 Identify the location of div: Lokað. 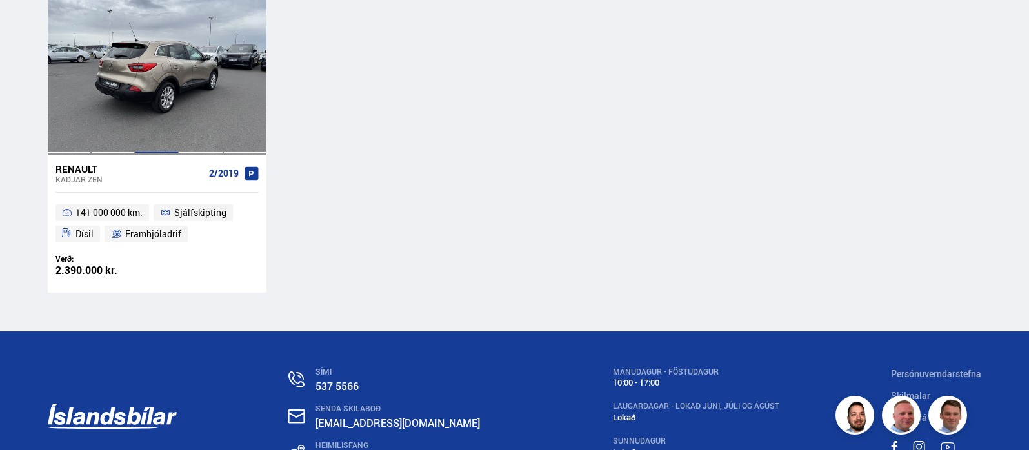
(696, 417).